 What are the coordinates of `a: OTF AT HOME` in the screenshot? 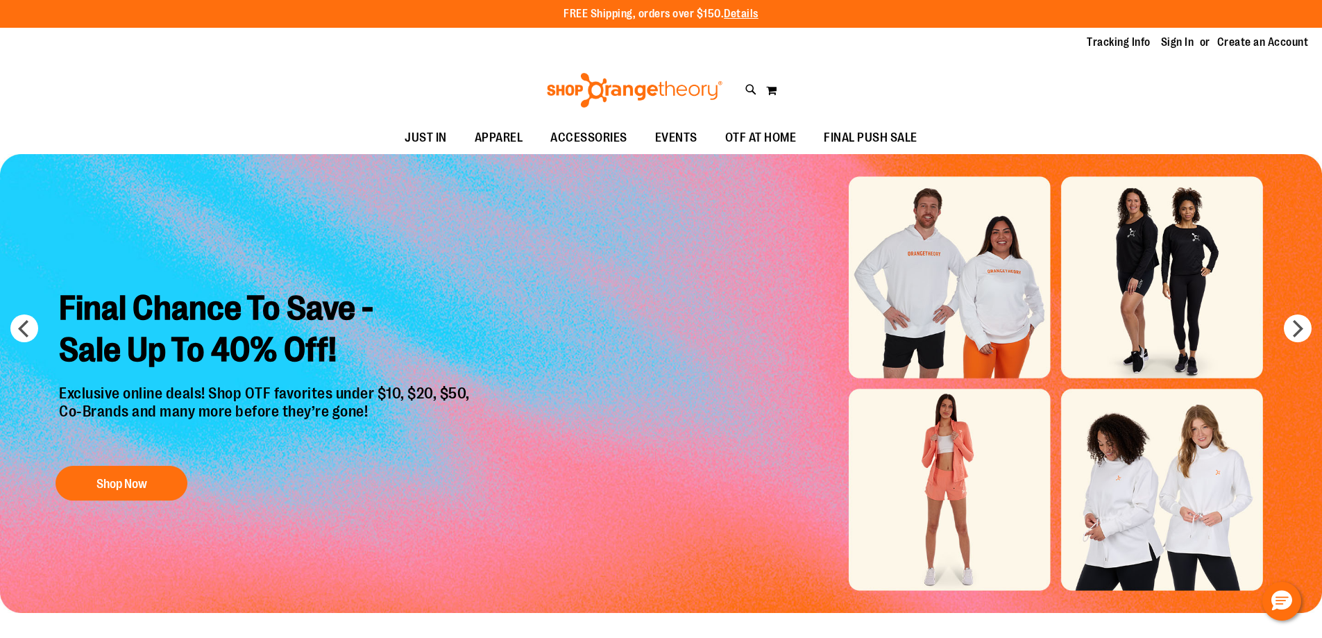 It's located at (760, 138).